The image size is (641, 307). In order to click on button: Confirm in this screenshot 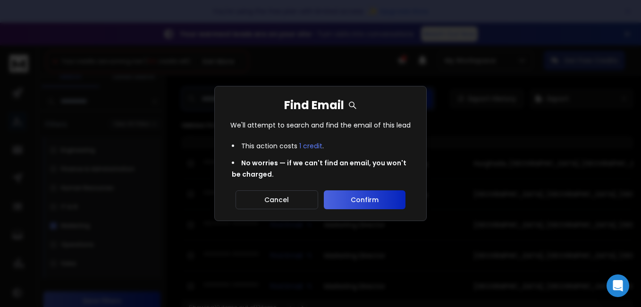, I will do `click(364, 200)`.